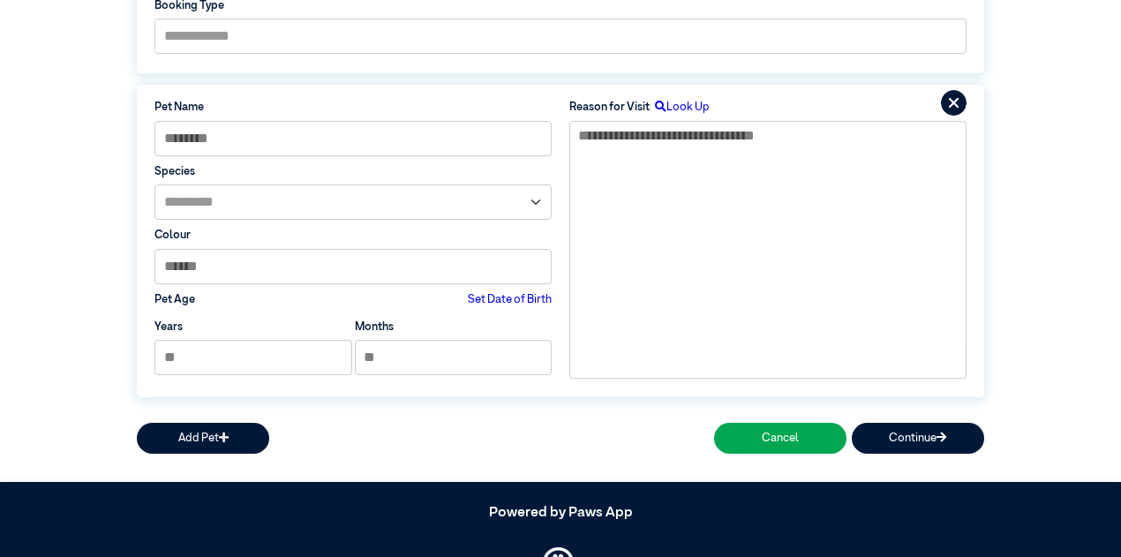 This screenshot has width=1121, height=557. I want to click on button: Continue, so click(918, 438).